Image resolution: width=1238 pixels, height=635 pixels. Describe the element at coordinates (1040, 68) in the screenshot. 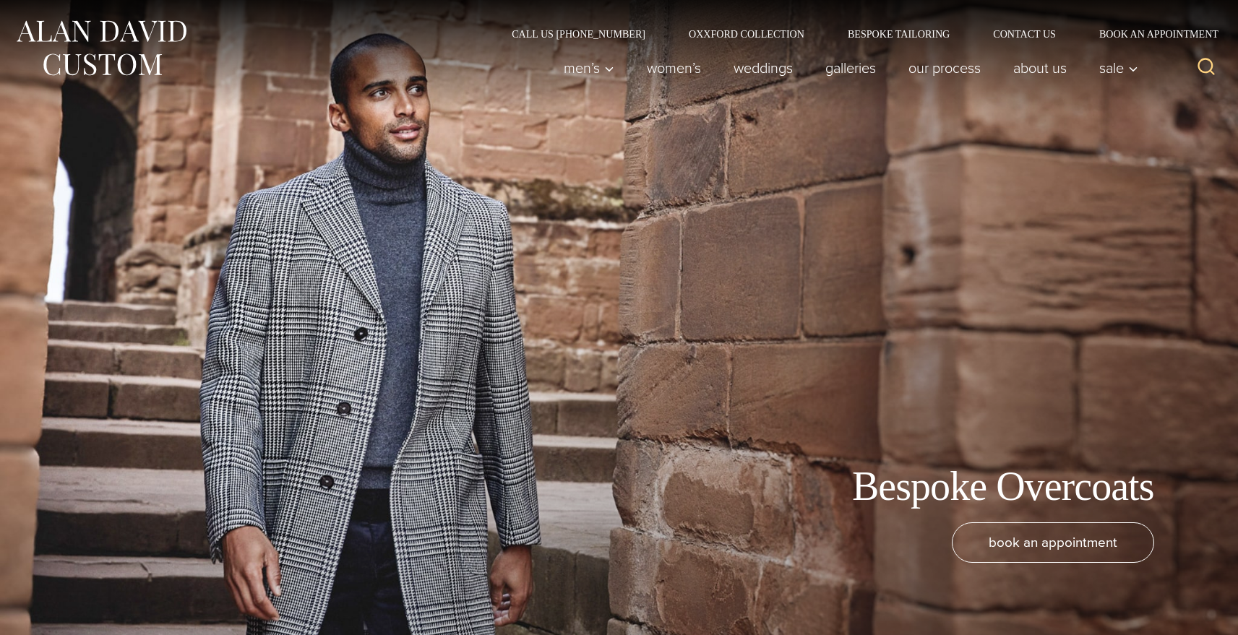

I see `a: About Us` at that location.